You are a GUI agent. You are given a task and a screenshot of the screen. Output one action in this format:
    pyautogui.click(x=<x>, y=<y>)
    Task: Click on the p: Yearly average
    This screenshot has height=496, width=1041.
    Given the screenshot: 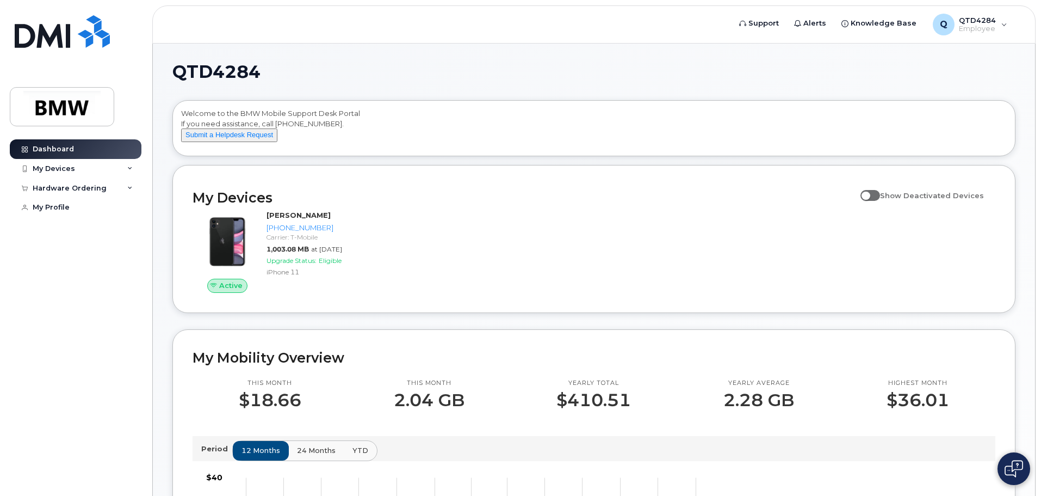 What is the action you would take?
    pyautogui.click(x=759, y=383)
    